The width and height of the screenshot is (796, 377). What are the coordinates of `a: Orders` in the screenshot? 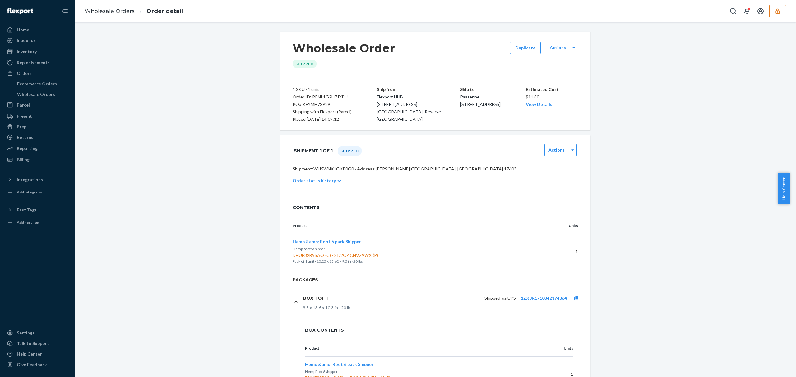 It's located at (37, 73).